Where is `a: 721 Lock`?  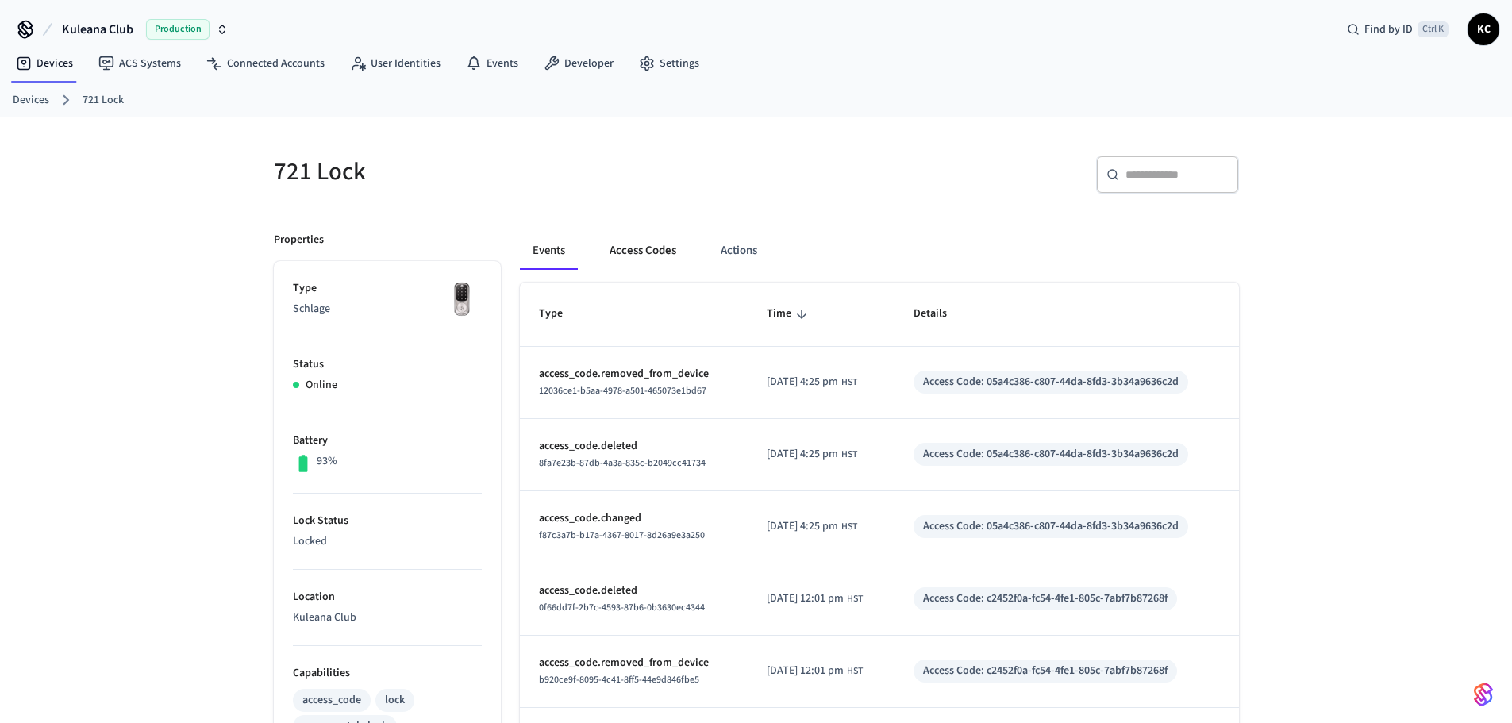 a: 721 Lock is located at coordinates (103, 100).